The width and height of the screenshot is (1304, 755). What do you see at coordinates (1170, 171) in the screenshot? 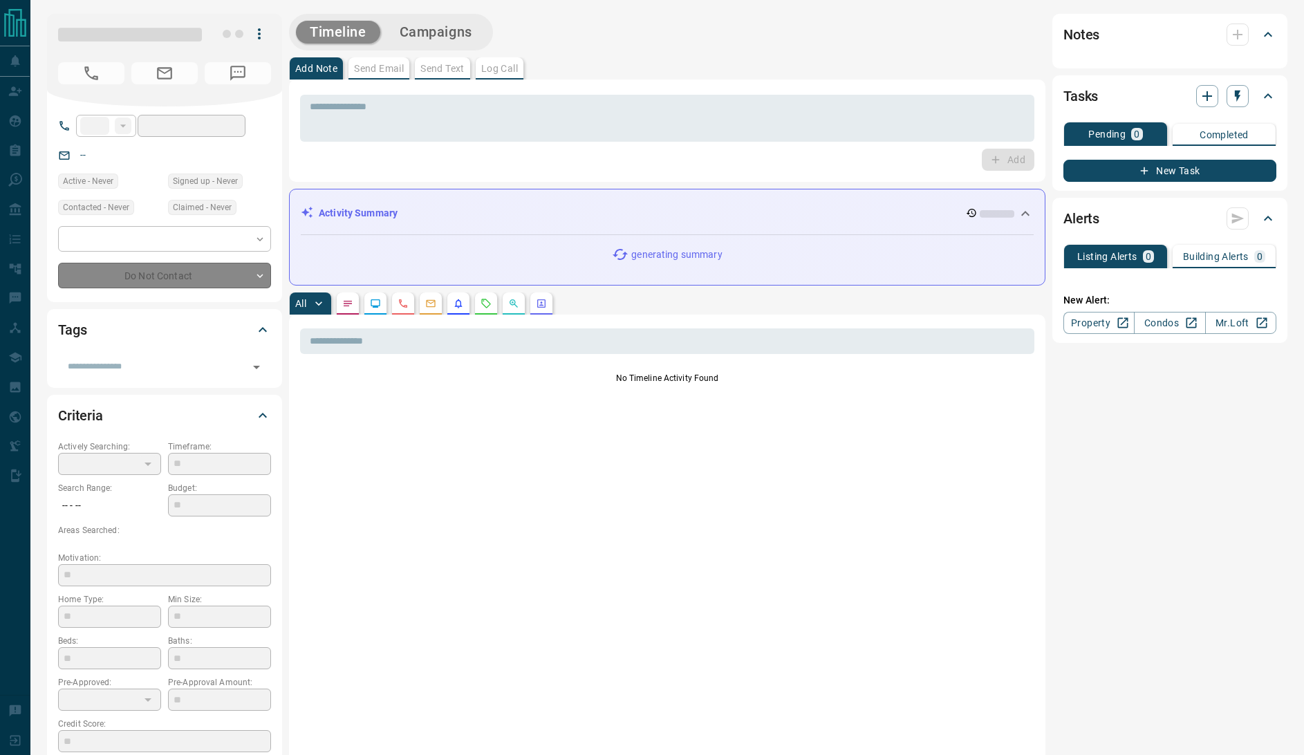
I see `button: New Task` at bounding box center [1170, 171].